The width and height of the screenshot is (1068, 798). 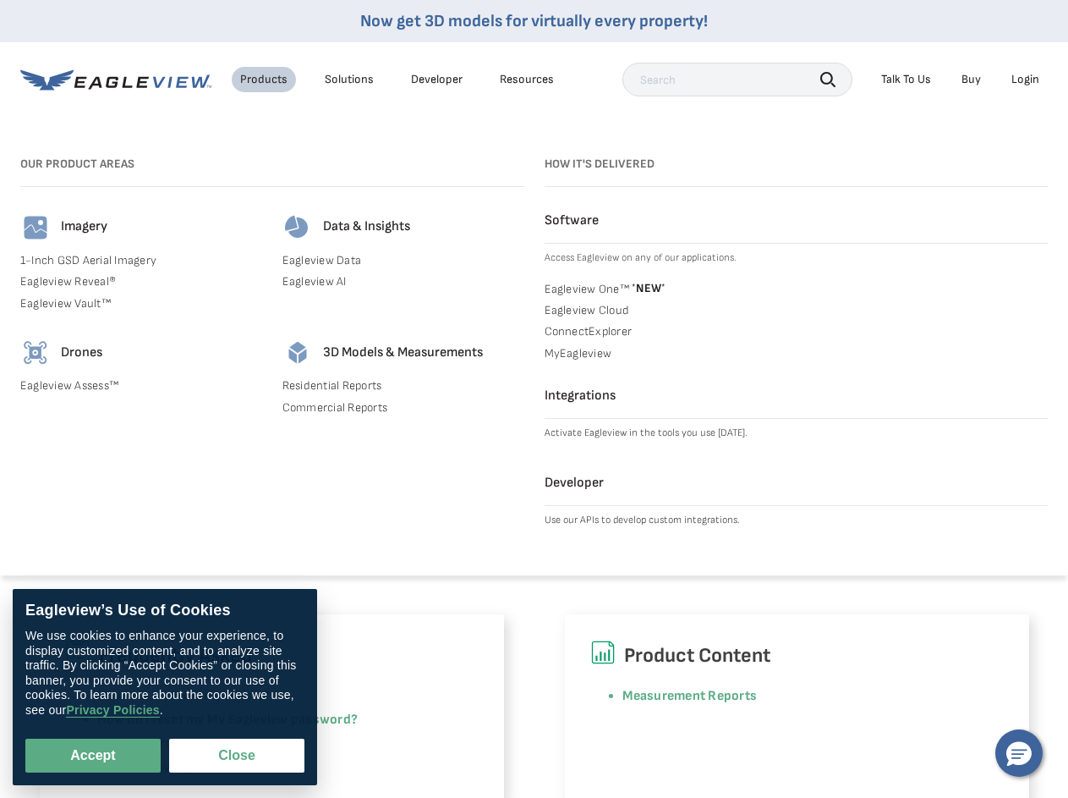 What do you see at coordinates (36, 353) in the screenshot?
I see `img: drones-icon.svg` at bounding box center [36, 353].